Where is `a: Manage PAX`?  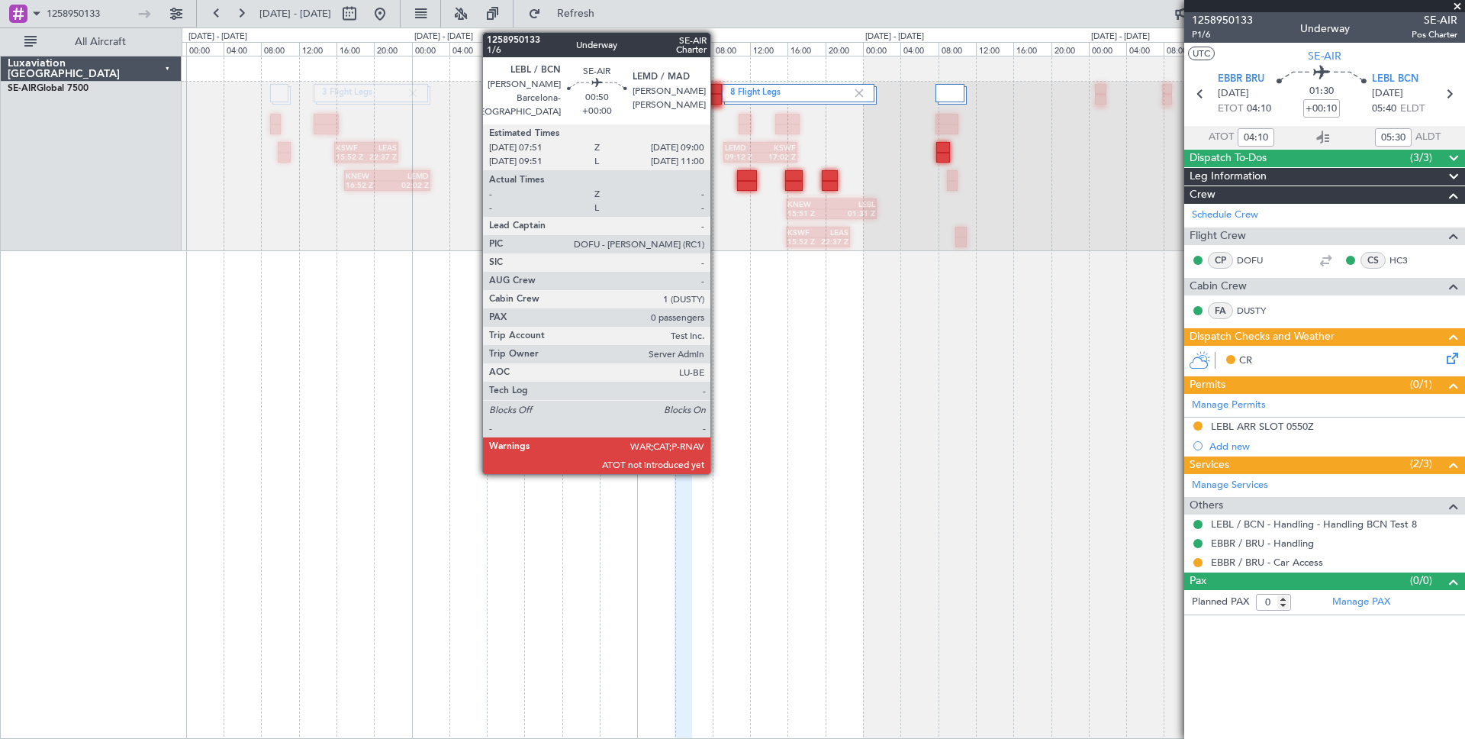 a: Manage PAX is located at coordinates (1362, 602).